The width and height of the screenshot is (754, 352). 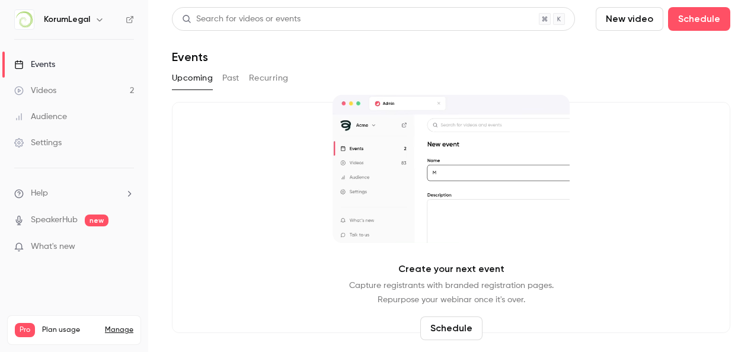 I want to click on button: Past, so click(x=230, y=78).